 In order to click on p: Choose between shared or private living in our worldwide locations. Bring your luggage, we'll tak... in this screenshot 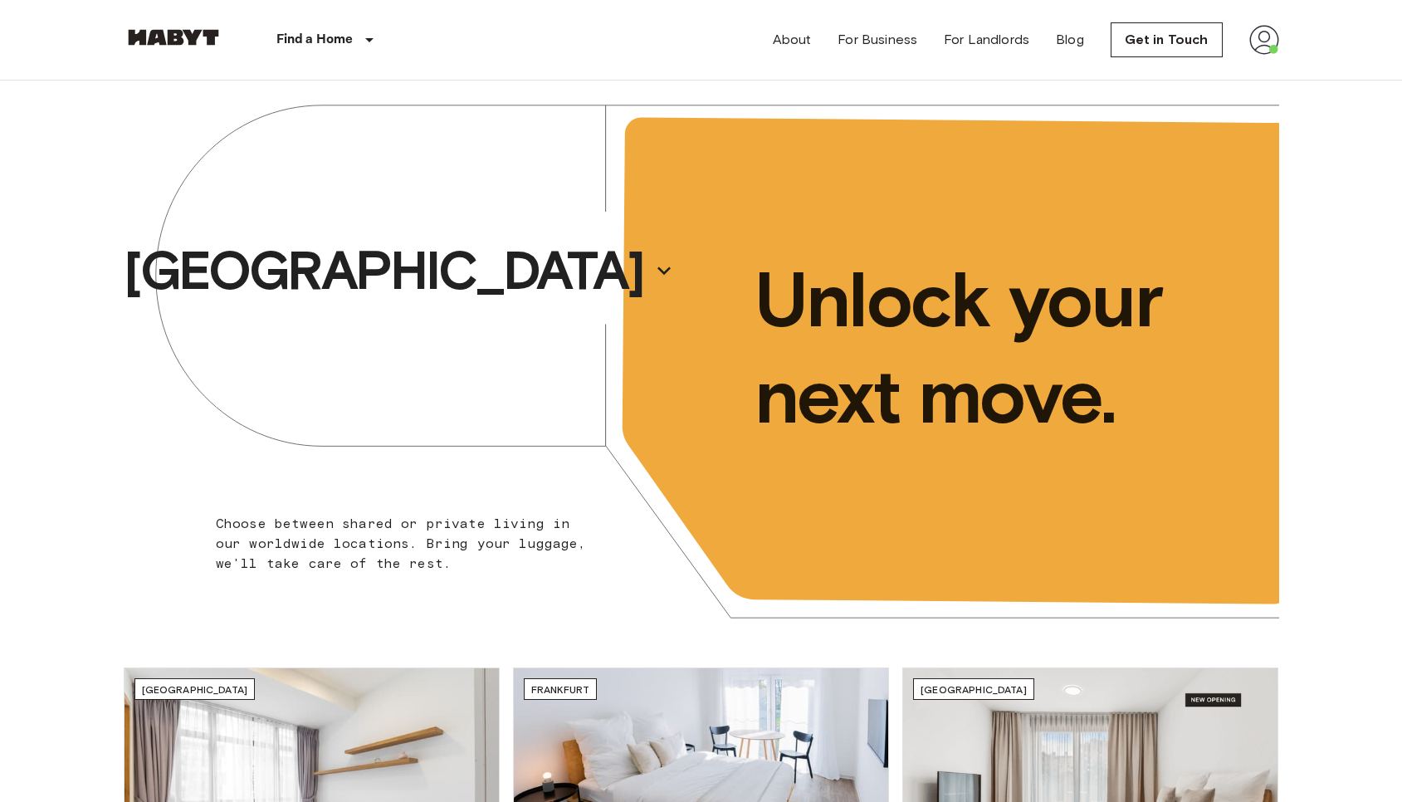, I will do `click(406, 544)`.